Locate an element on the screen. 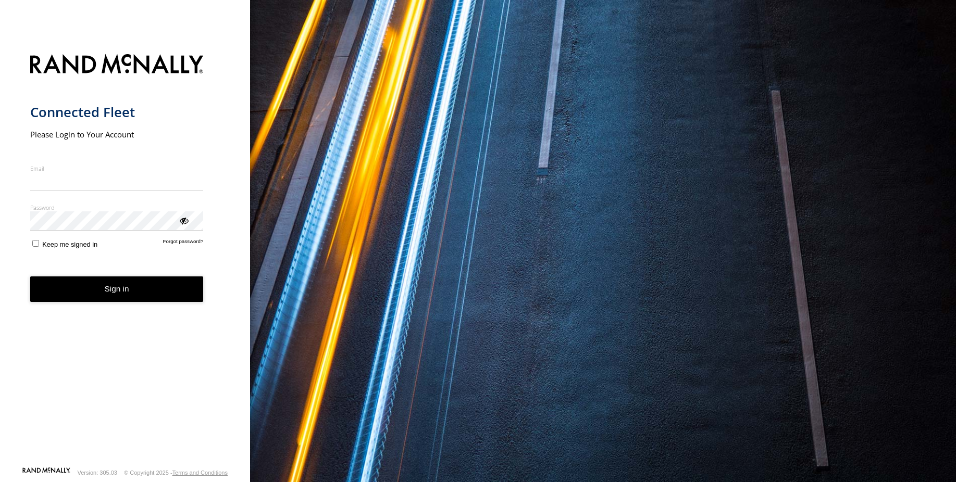  a: Visit our Website is located at coordinates (46, 473).